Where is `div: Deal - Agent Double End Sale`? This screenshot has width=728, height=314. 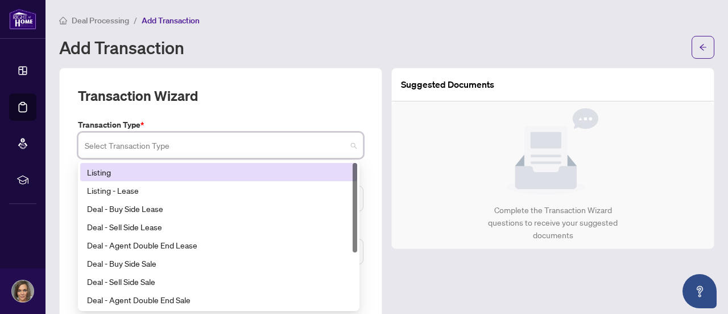 div: Deal - Agent Double End Sale is located at coordinates (218, 299).